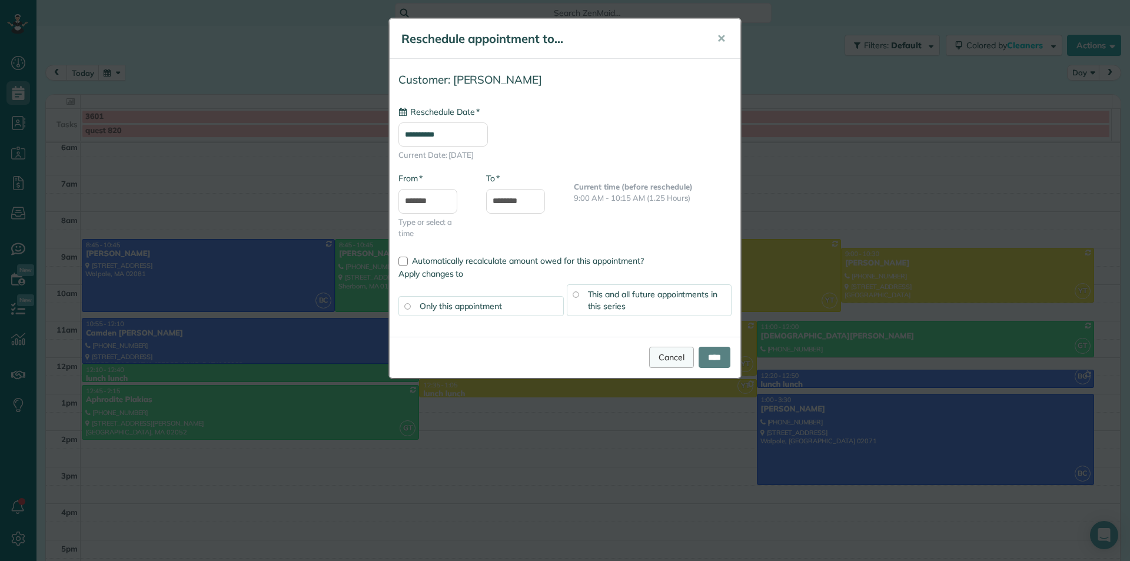  What do you see at coordinates (653, 300) in the screenshot?
I see `span: This and all future appointments in this series` at bounding box center [653, 300].